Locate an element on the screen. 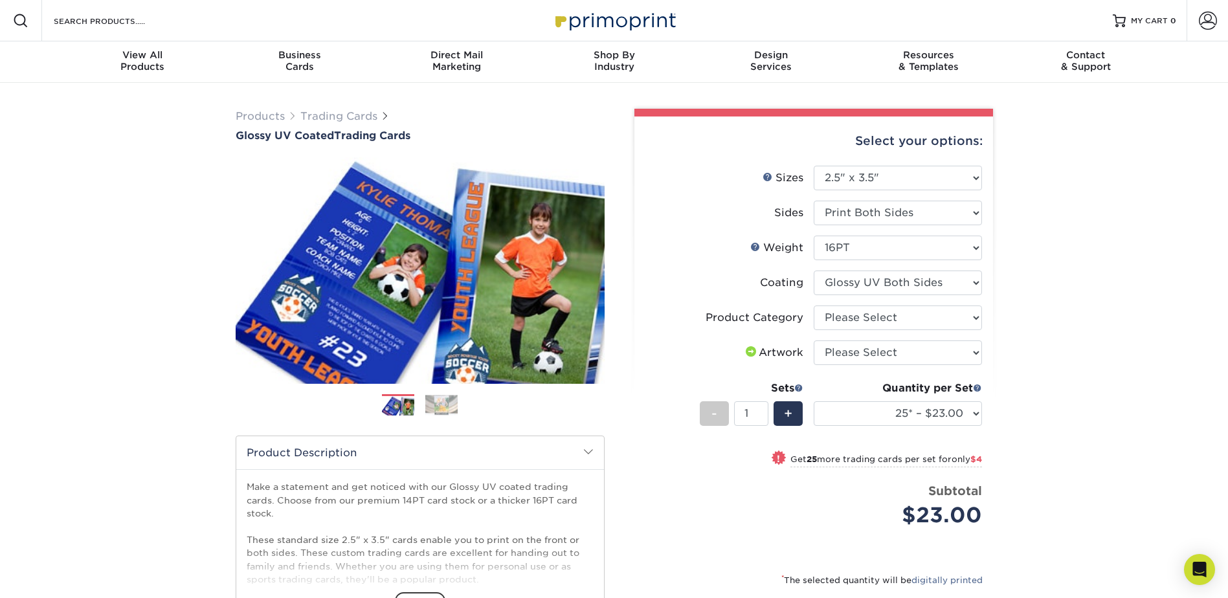 Image resolution: width=1228 pixels, height=598 pixels. a: Direct MailMarketing is located at coordinates (456, 62).